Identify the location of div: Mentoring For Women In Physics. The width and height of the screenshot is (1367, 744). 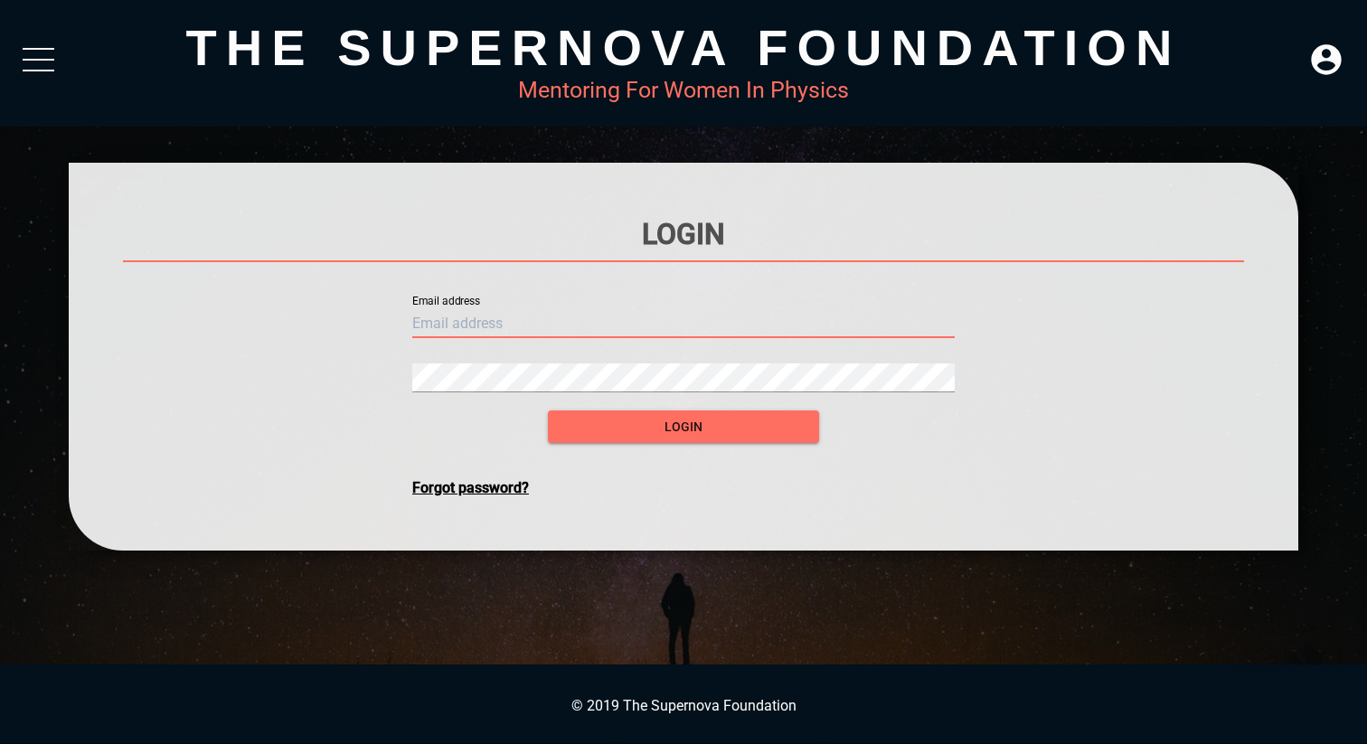
(684, 90).